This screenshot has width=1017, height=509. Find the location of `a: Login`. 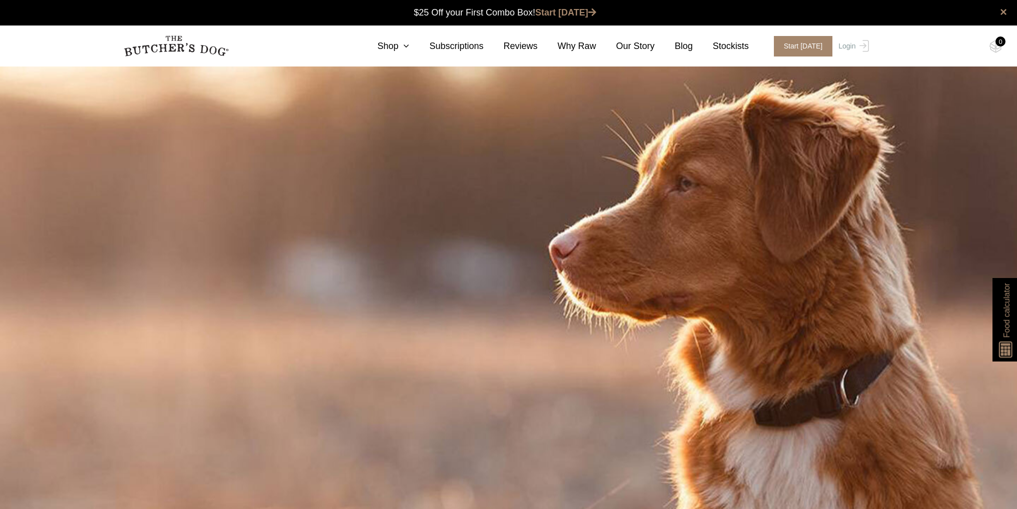

a: Login is located at coordinates (852, 46).